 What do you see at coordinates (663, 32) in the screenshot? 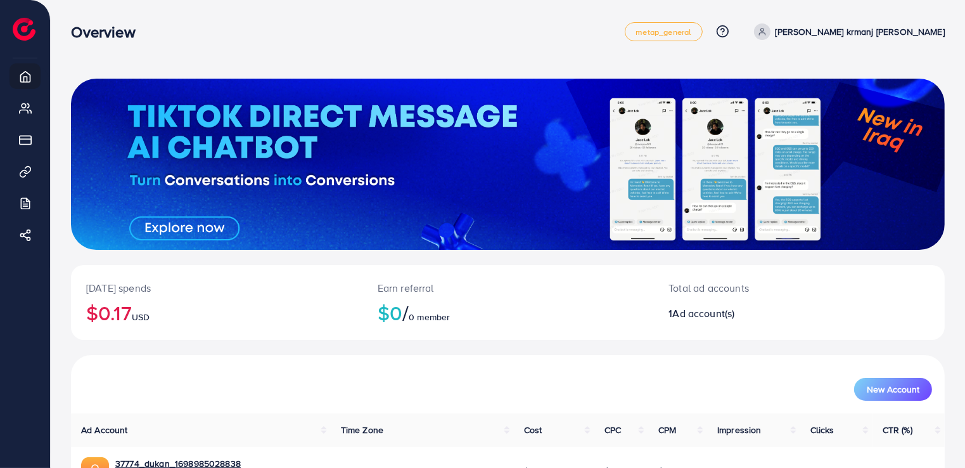
I see `span: metap_general` at bounding box center [663, 32].